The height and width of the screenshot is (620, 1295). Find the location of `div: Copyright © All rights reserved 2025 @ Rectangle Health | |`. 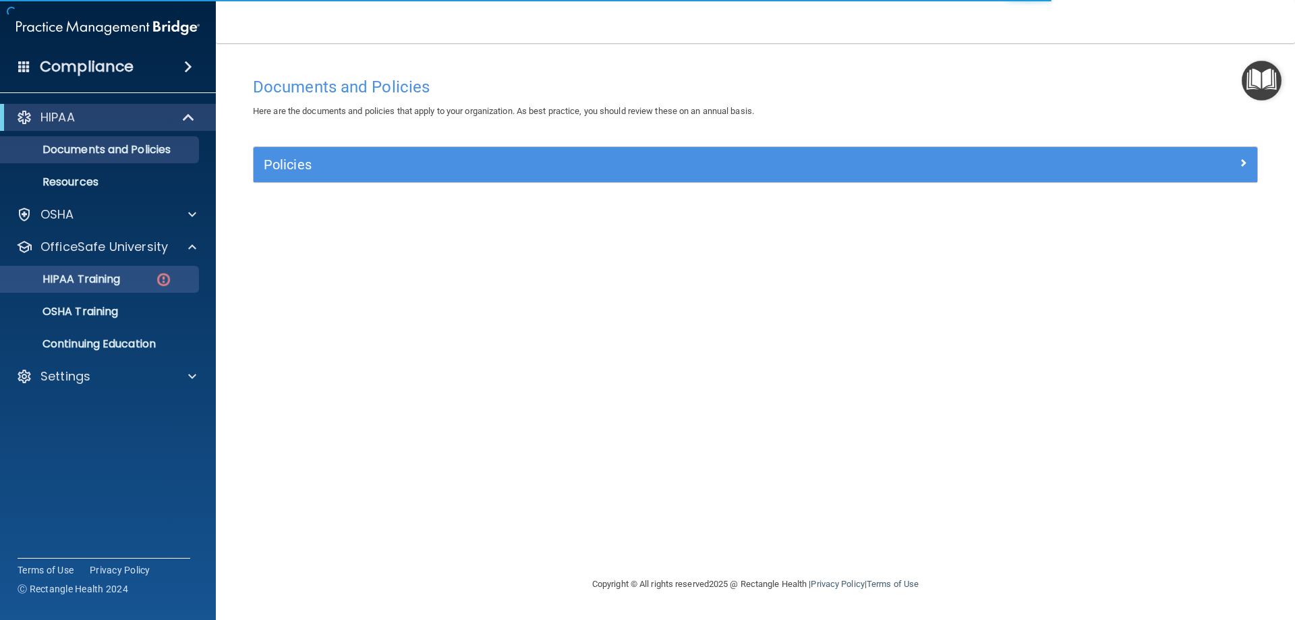

div: Copyright © All rights reserved 2025 @ Rectangle Health | | is located at coordinates (756, 584).